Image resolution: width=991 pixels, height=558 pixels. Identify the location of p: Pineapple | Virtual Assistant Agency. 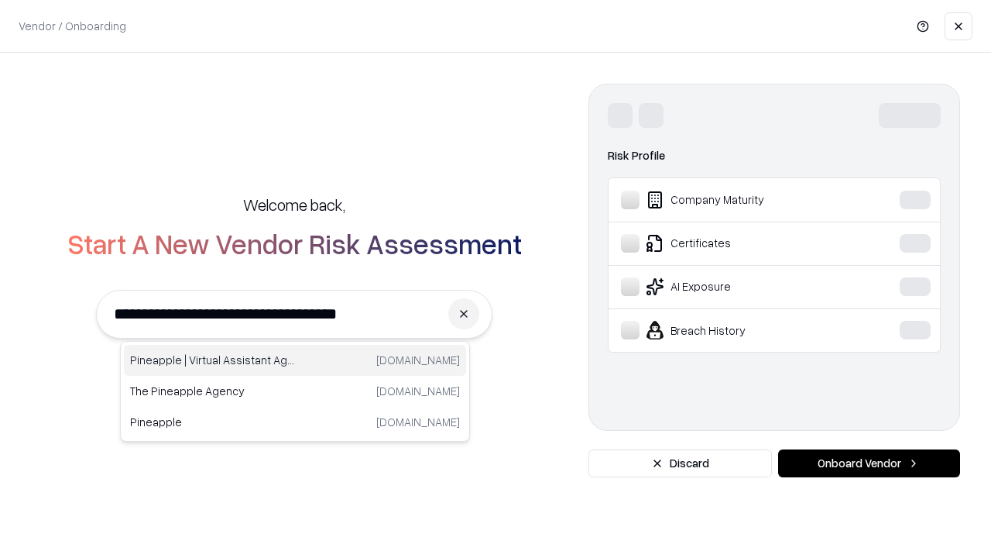
(212, 359).